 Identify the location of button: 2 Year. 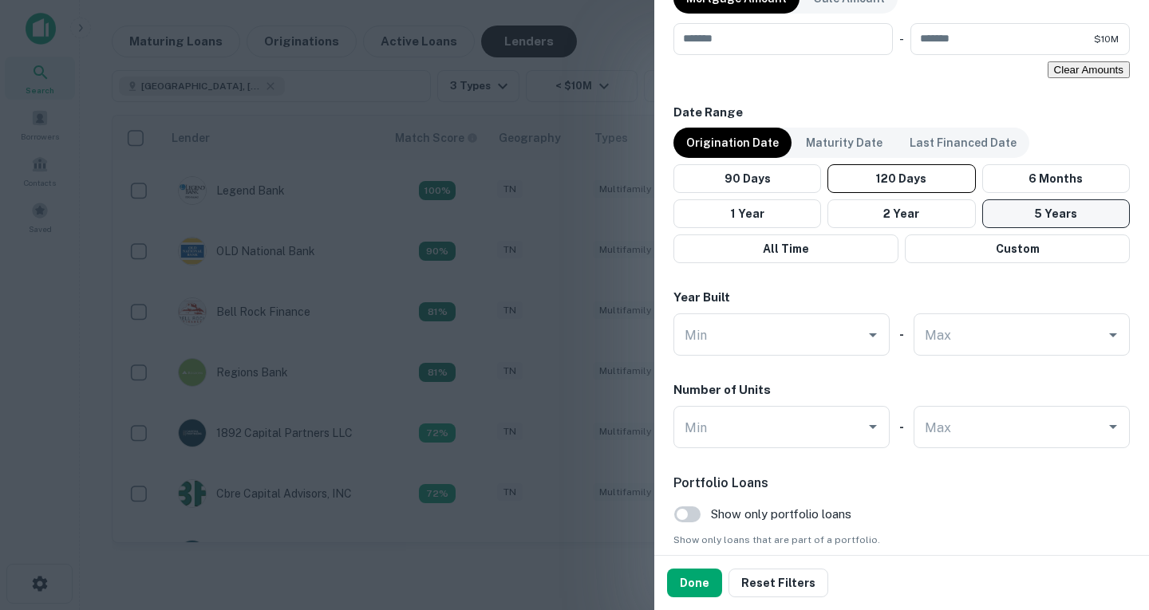
(901, 214).